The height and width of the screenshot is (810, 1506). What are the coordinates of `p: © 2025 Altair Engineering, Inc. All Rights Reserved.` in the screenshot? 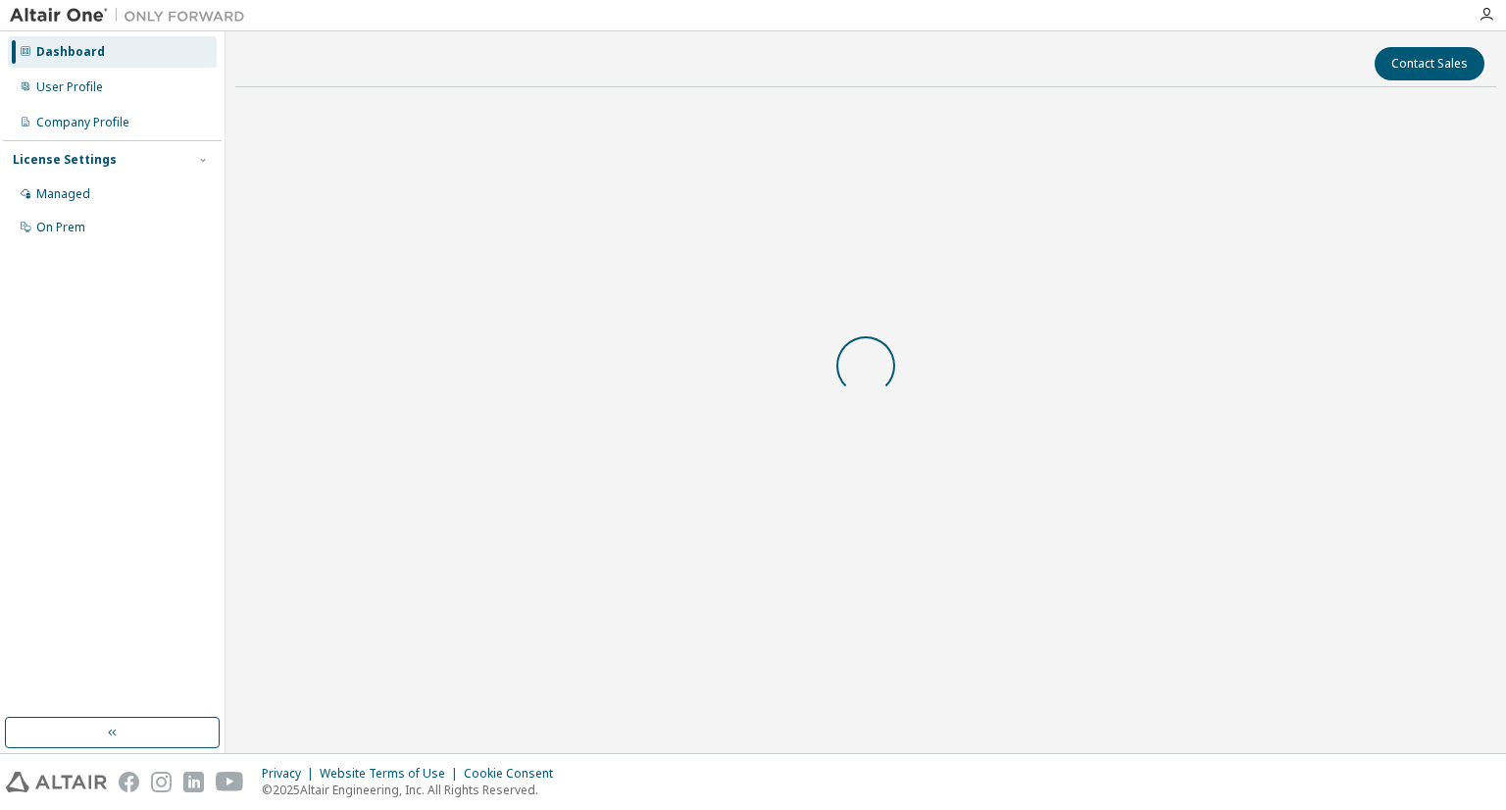 It's located at (413, 789).